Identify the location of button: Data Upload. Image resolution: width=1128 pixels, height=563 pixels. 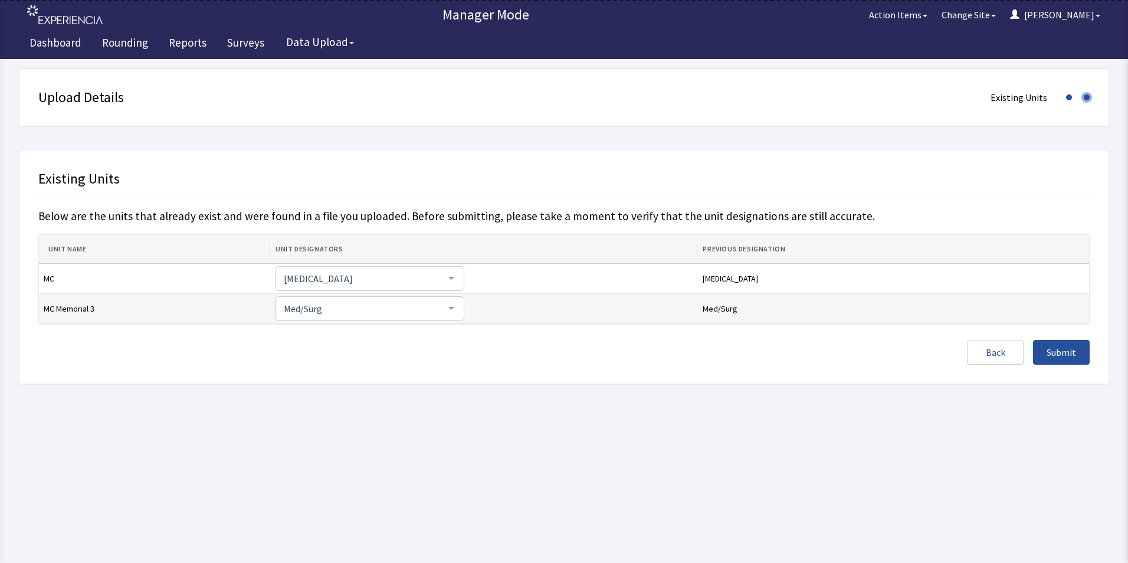
(320, 42).